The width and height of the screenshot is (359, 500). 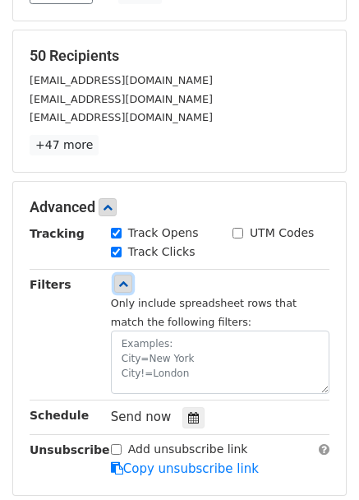 What do you see at coordinates (64, 145) in the screenshot?
I see `a: +47 more` at bounding box center [64, 145].